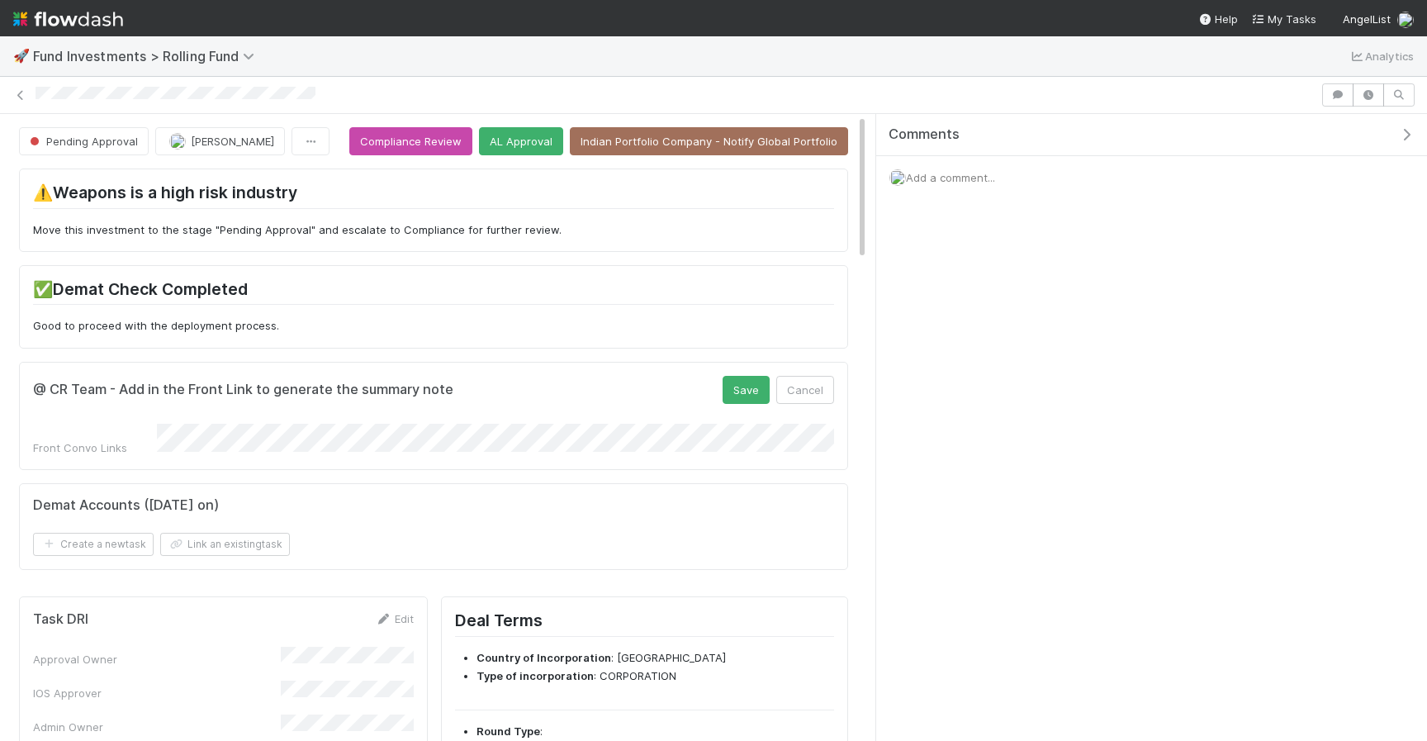 The width and height of the screenshot is (1427, 741). Describe the element at coordinates (93, 544) in the screenshot. I see `button: Create a newtask` at that location.